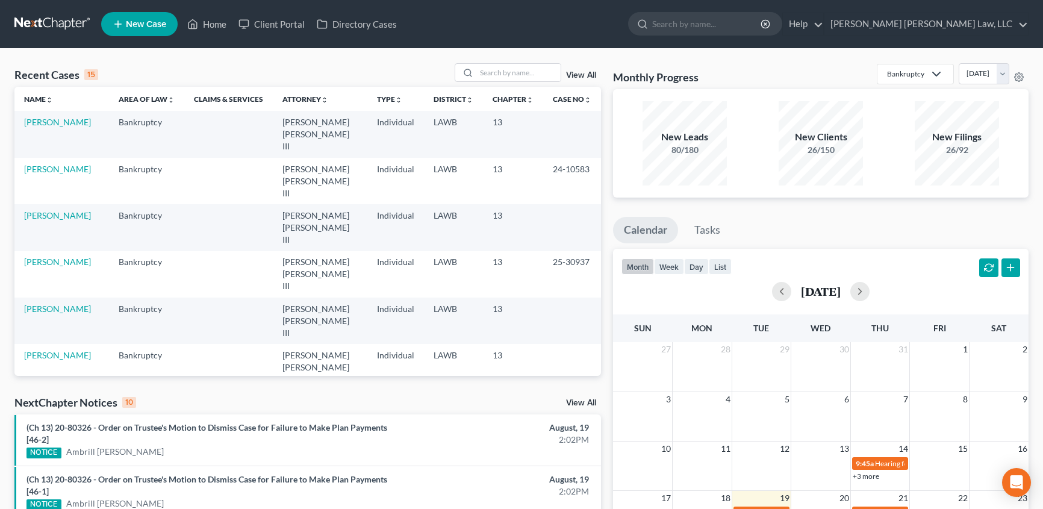 The image size is (1043, 509). Describe the element at coordinates (669, 266) in the screenshot. I see `button: week` at that location.